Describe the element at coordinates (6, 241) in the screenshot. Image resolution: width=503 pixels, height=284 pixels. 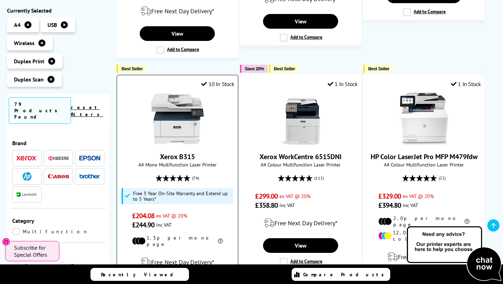
I see `button: Close` at that location.